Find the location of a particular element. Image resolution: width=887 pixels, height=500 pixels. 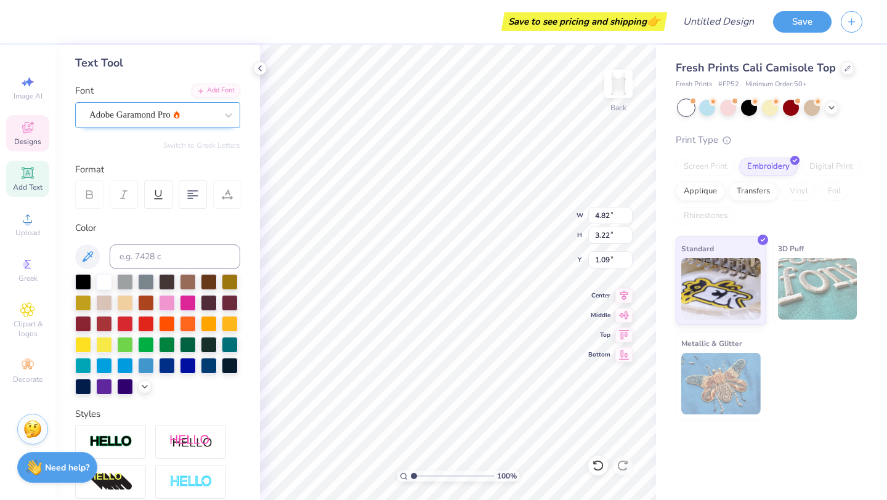

div: Format is located at coordinates (158, 169).